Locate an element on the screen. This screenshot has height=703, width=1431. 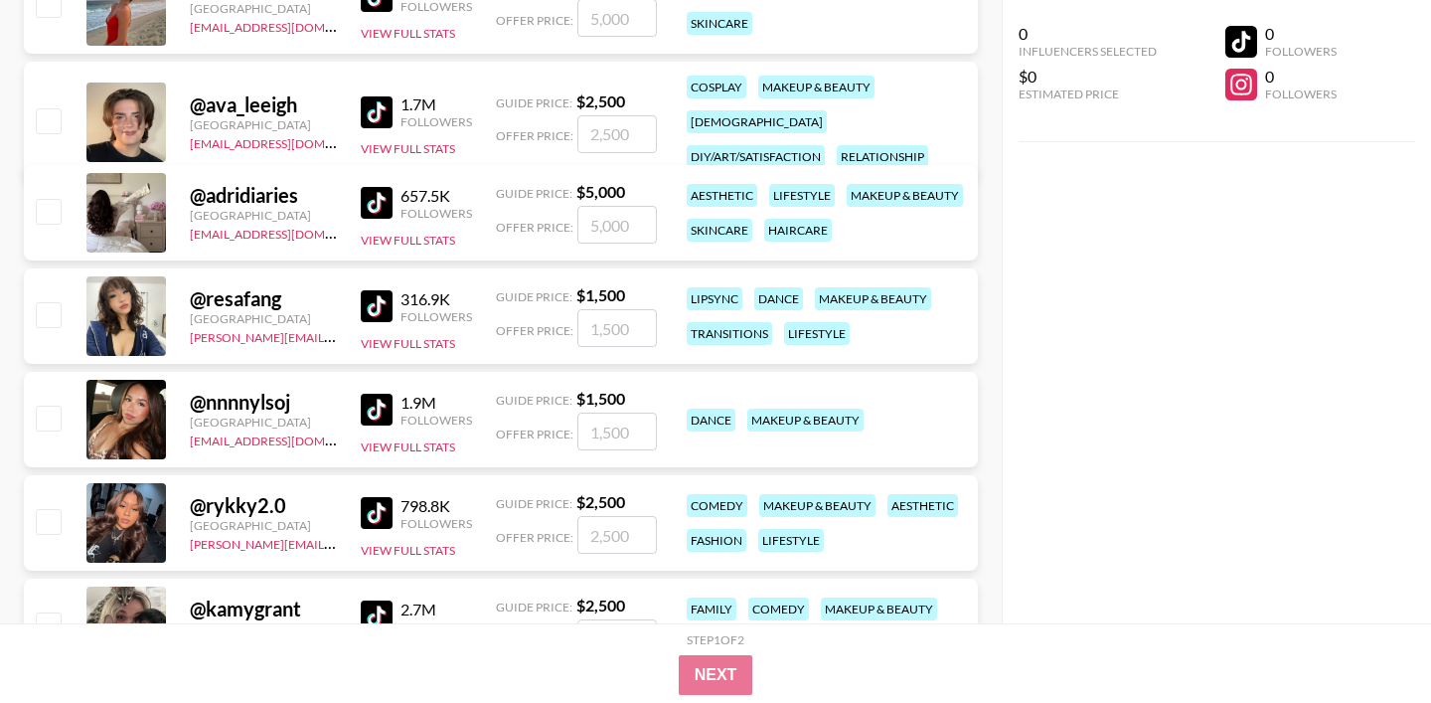
div: 316.9K is located at coordinates (436, 299).